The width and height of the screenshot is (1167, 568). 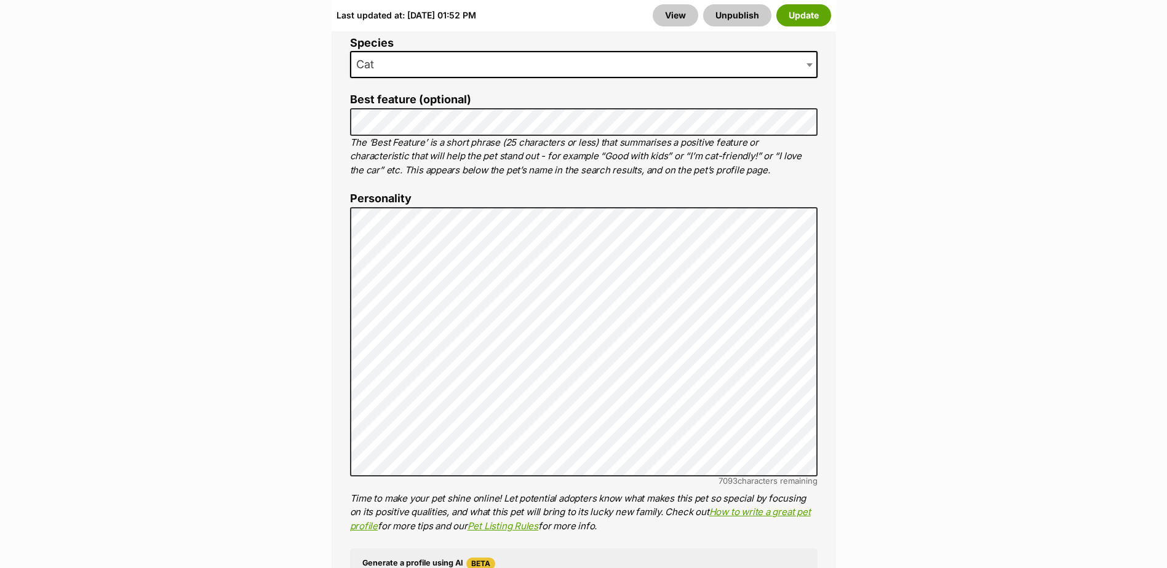 What do you see at coordinates (676, 15) in the screenshot?
I see `a: View` at bounding box center [676, 15].